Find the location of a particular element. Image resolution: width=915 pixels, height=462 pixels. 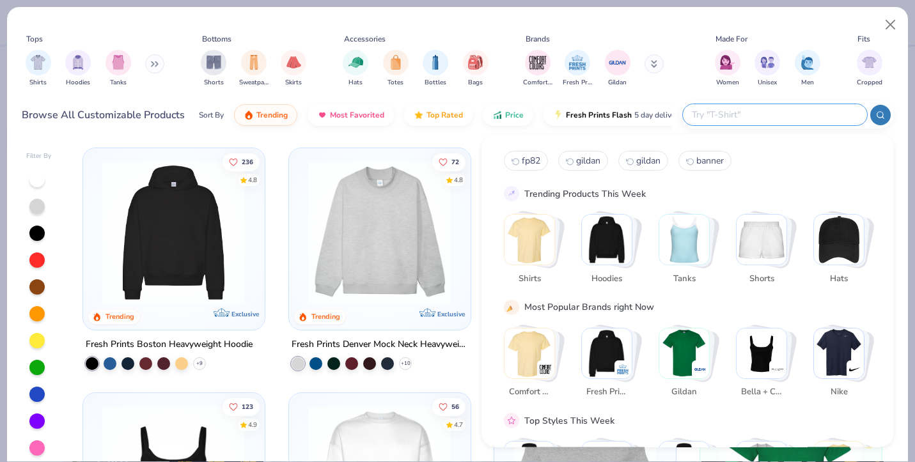

span: Bags is located at coordinates (475, 82).